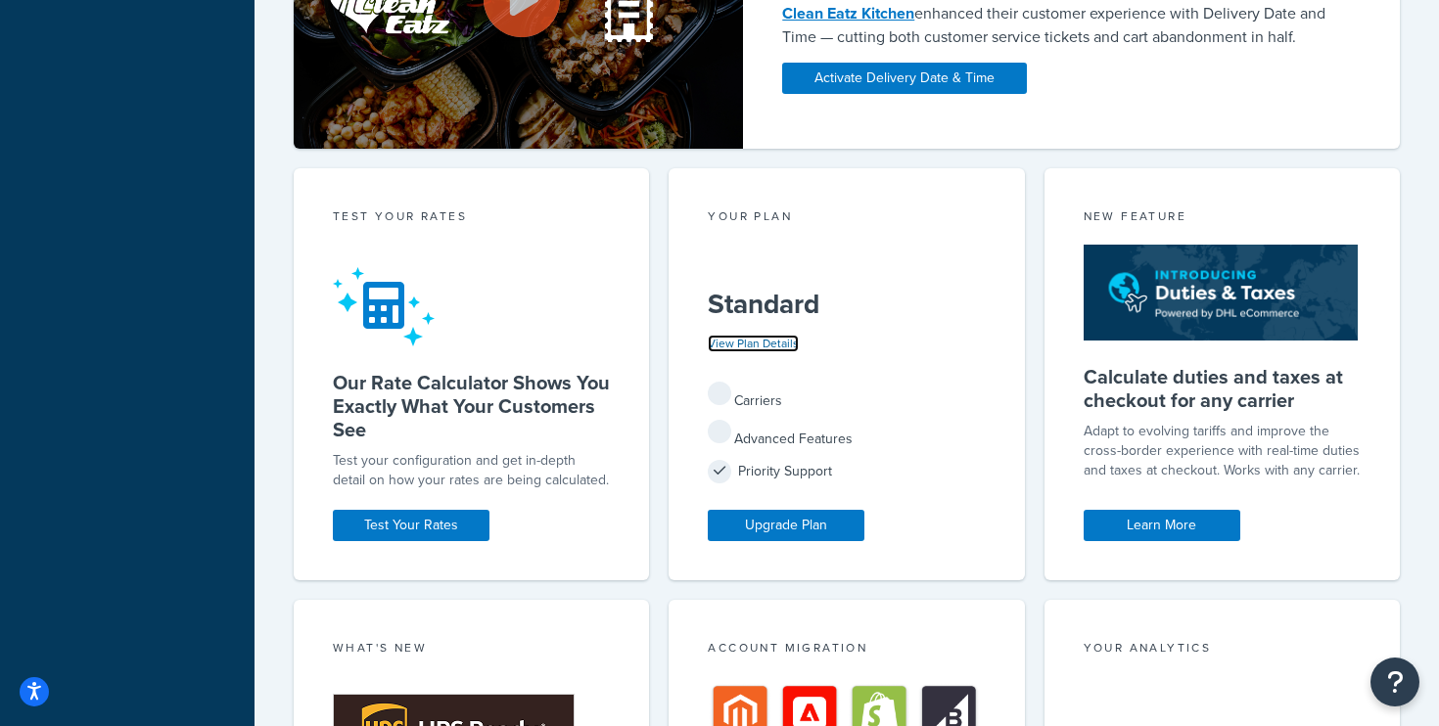 The width and height of the screenshot is (1439, 726). I want to click on a: View Plan Details, so click(753, 344).